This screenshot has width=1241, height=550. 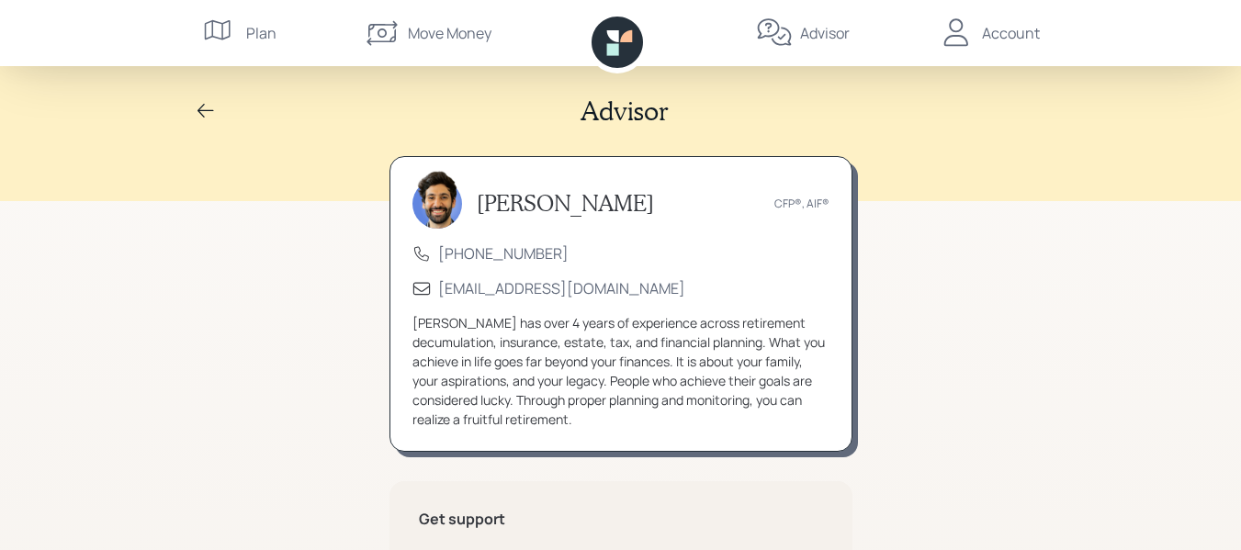 I want to click on div: CFP®, AIF®, so click(x=802, y=204).